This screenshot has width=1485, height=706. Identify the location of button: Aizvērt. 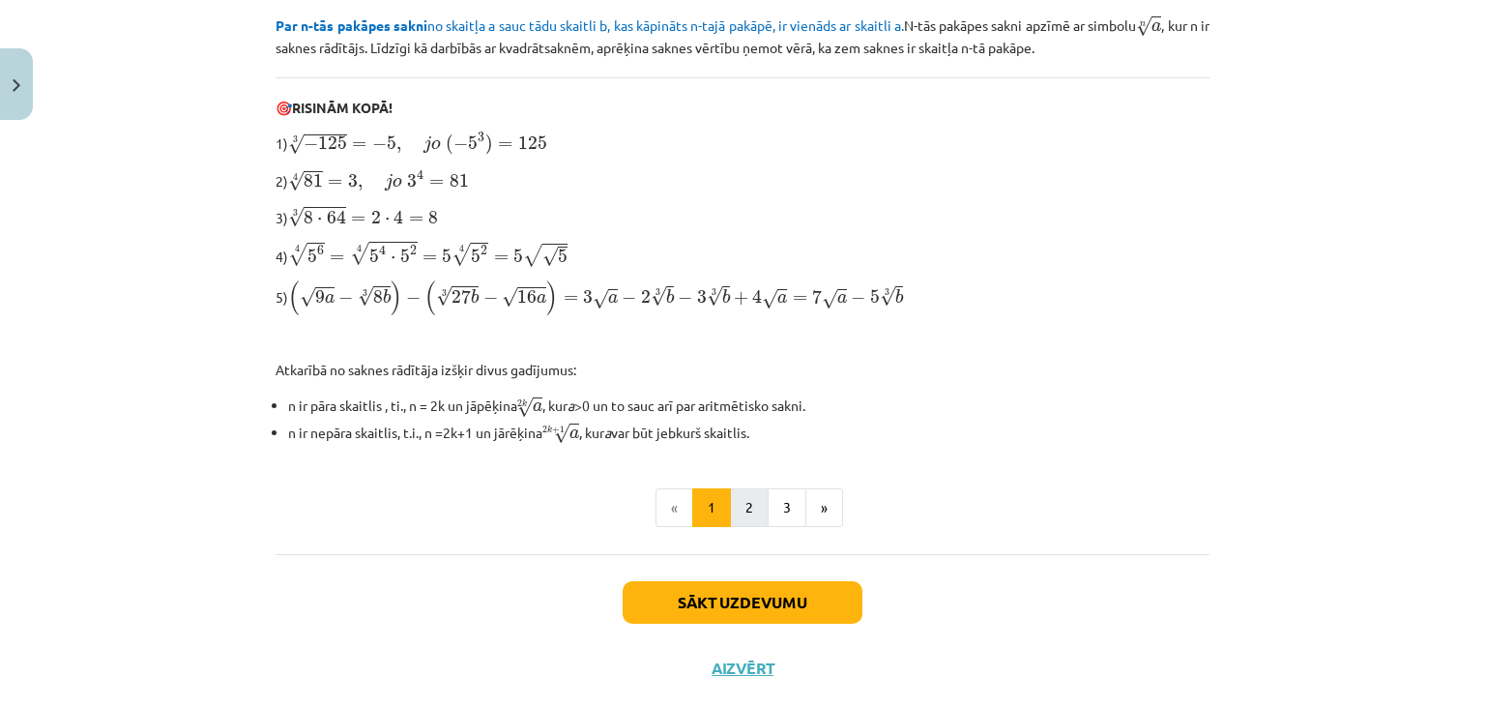
(742, 668).